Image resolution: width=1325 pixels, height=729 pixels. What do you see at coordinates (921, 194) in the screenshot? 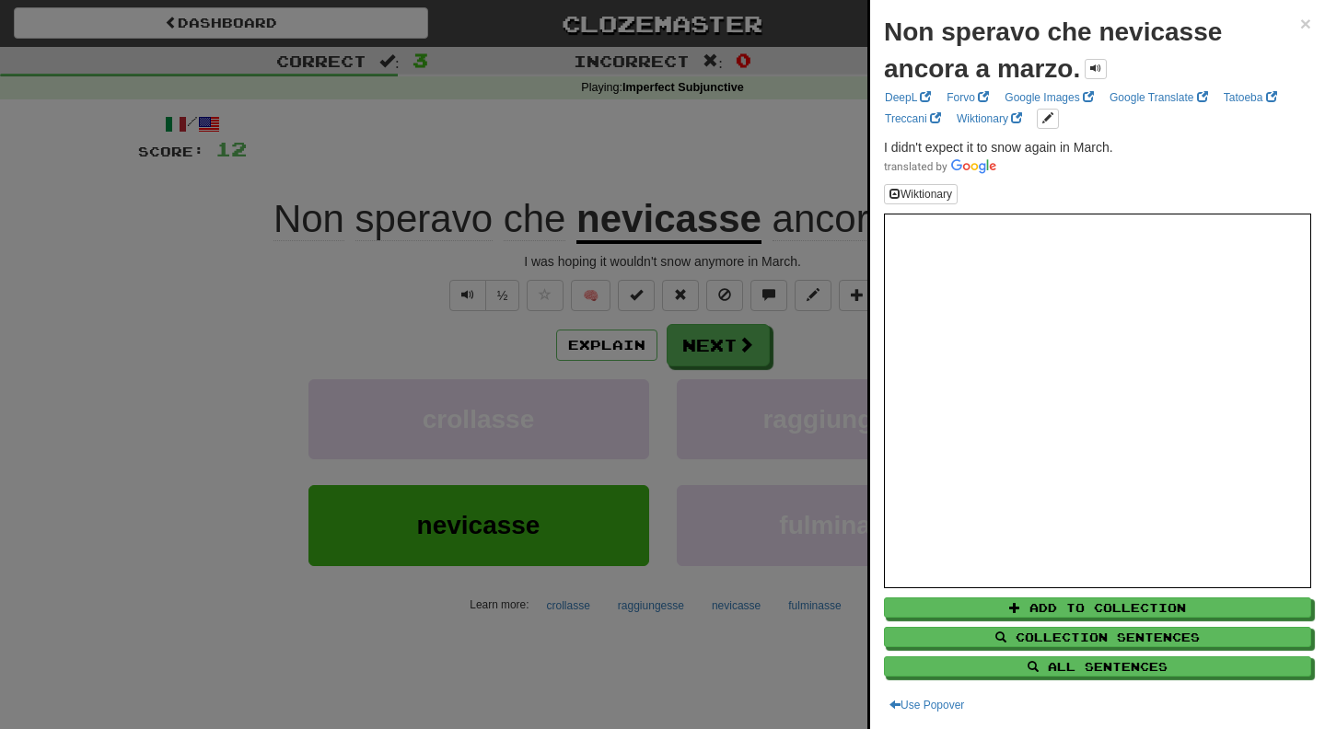
I see `button: Wiktionary` at bounding box center [921, 194].